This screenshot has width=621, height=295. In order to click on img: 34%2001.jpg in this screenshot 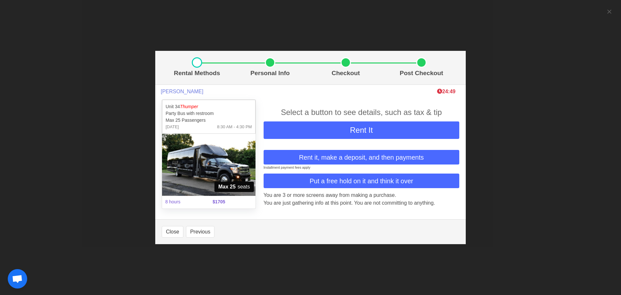, I will do `click(209, 165)`.